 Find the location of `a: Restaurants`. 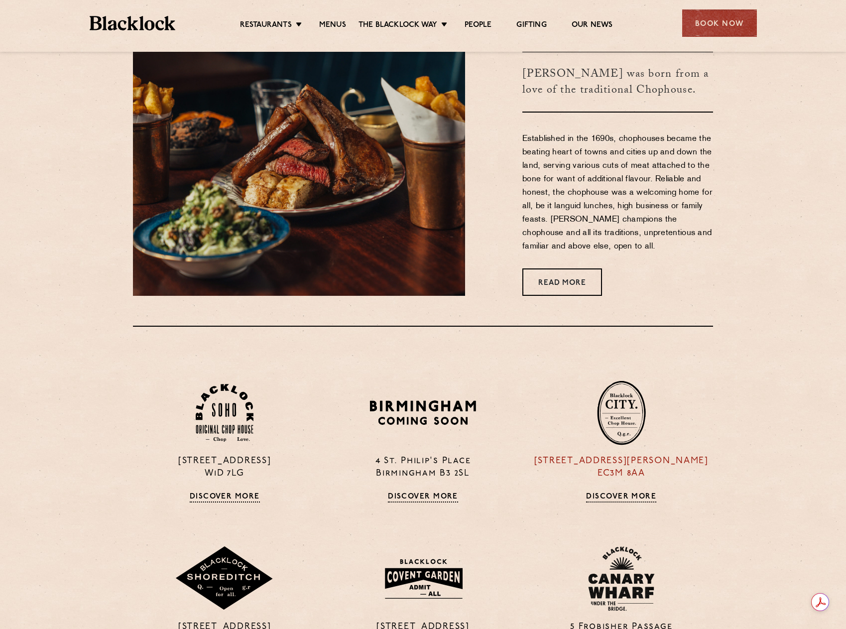

a: Restaurants is located at coordinates (266, 26).